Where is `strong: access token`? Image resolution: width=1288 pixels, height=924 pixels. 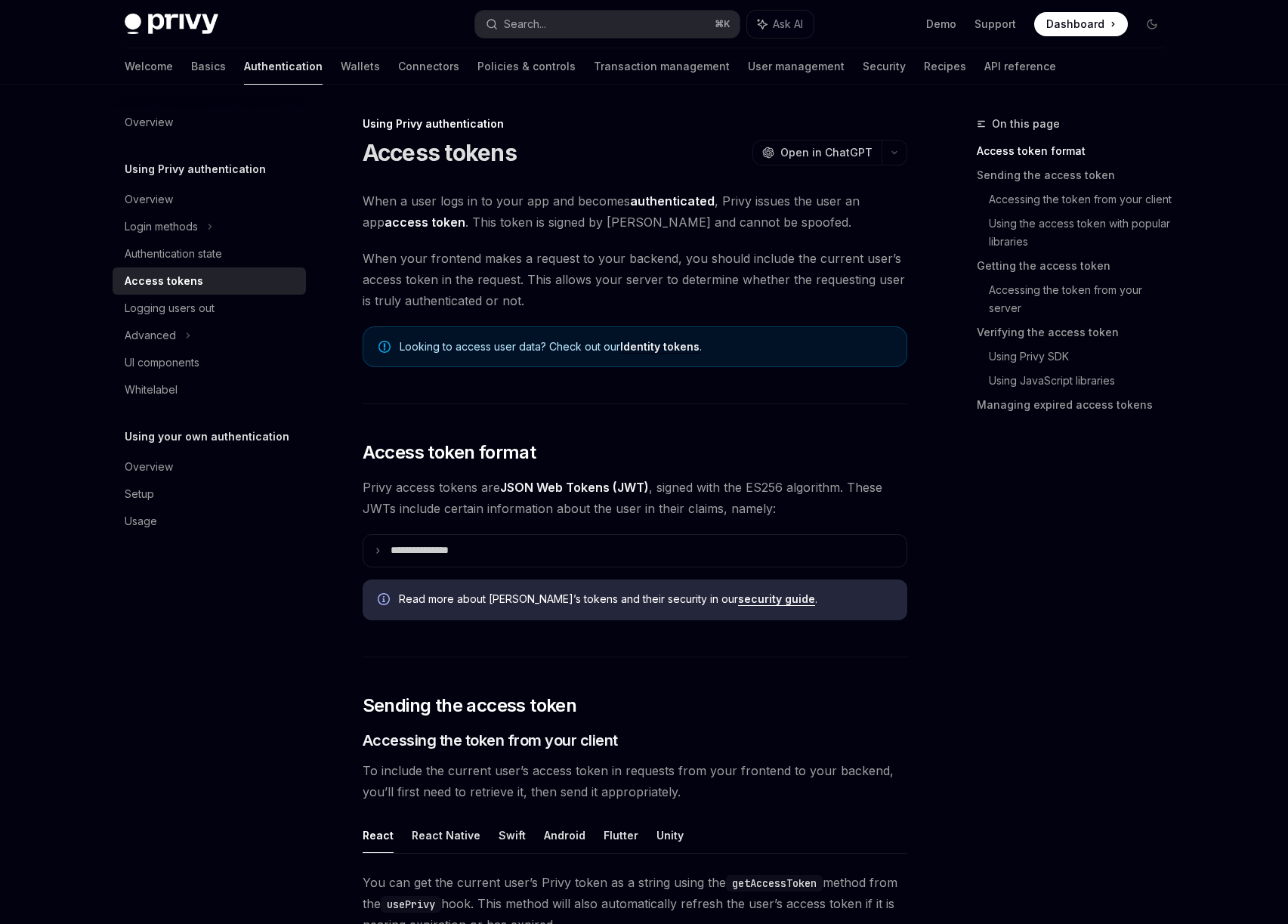 strong: access token is located at coordinates (424, 222).